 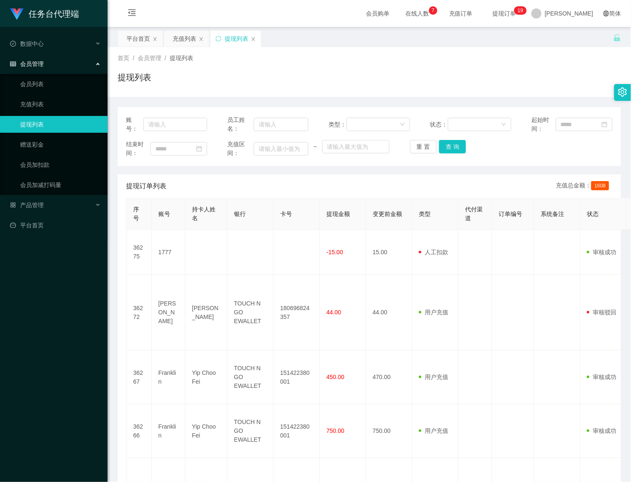 I want to click on span: 状态：, so click(x=439, y=124).